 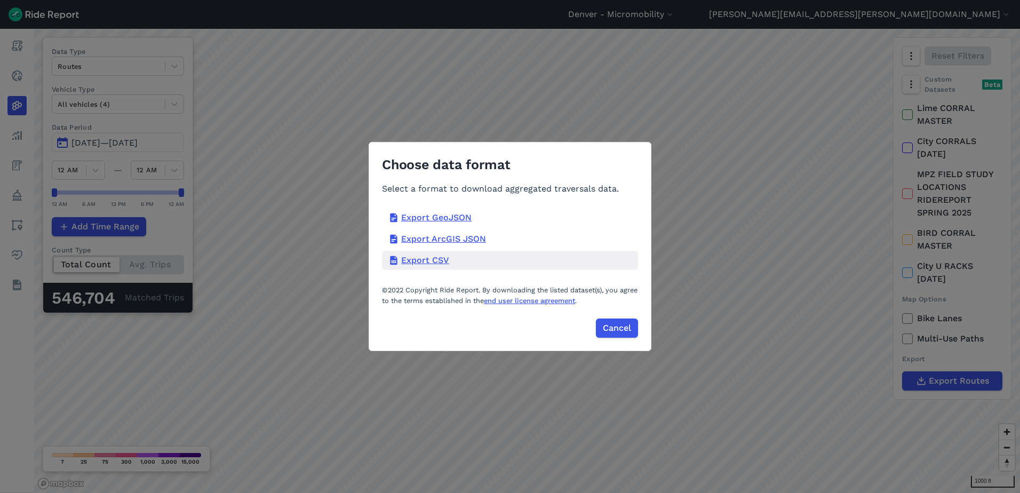 What do you see at coordinates (529, 300) in the screenshot?
I see `a: end user license agreement` at bounding box center [529, 300].